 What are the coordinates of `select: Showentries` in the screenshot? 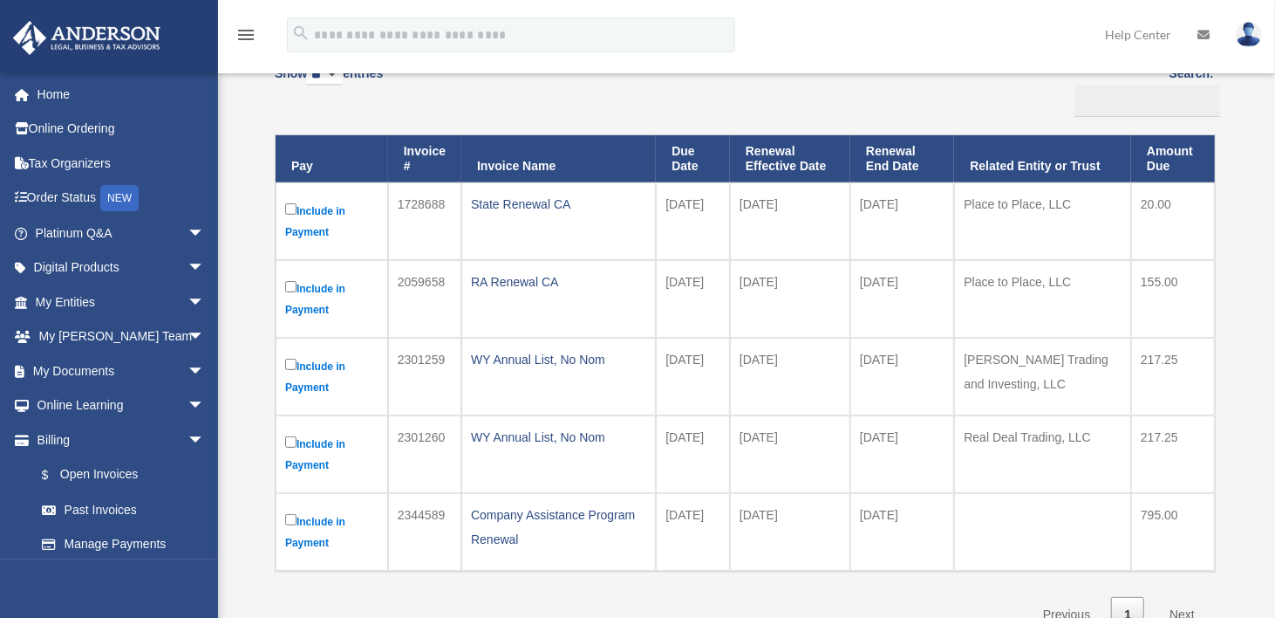 It's located at (325, 75).